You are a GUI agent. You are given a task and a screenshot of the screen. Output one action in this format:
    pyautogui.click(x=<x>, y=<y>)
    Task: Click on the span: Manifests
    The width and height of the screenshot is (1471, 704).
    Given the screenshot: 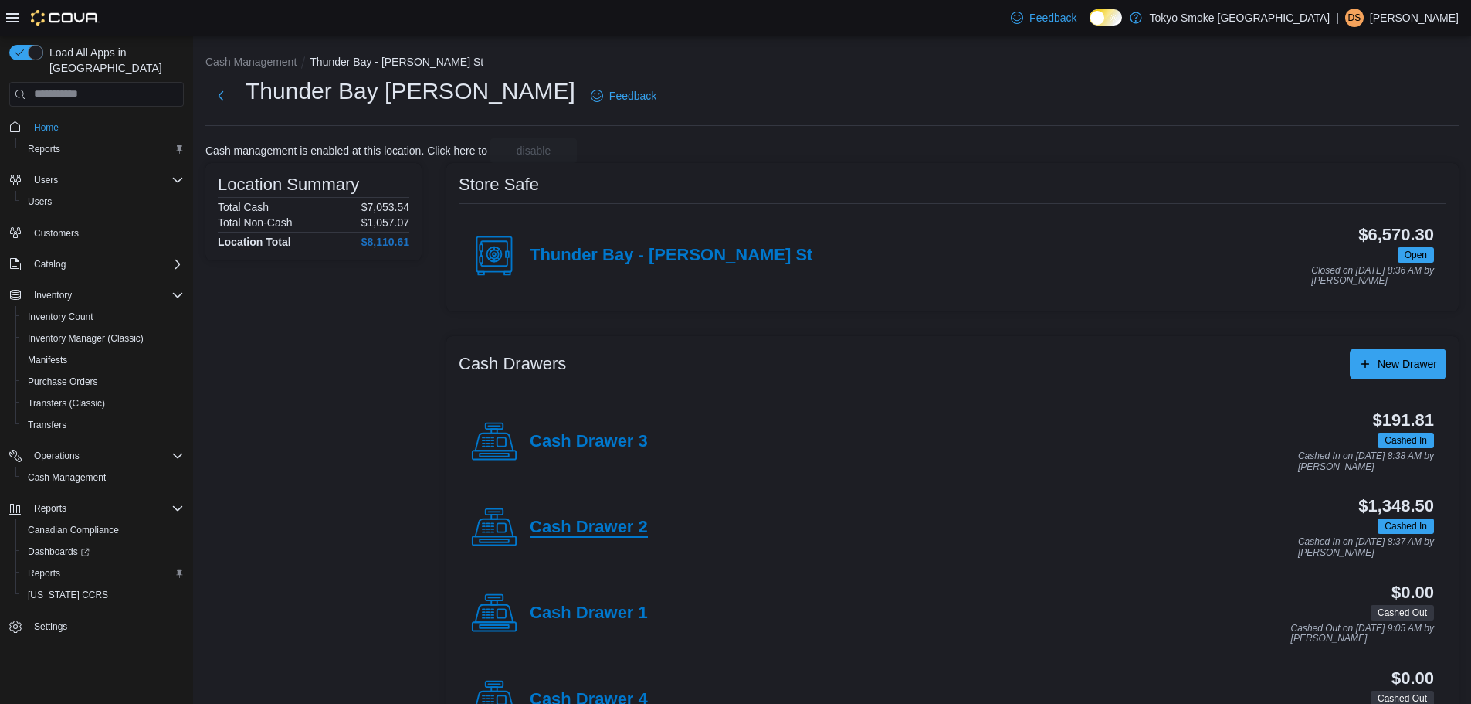 What is the action you would take?
    pyautogui.click(x=47, y=360)
    